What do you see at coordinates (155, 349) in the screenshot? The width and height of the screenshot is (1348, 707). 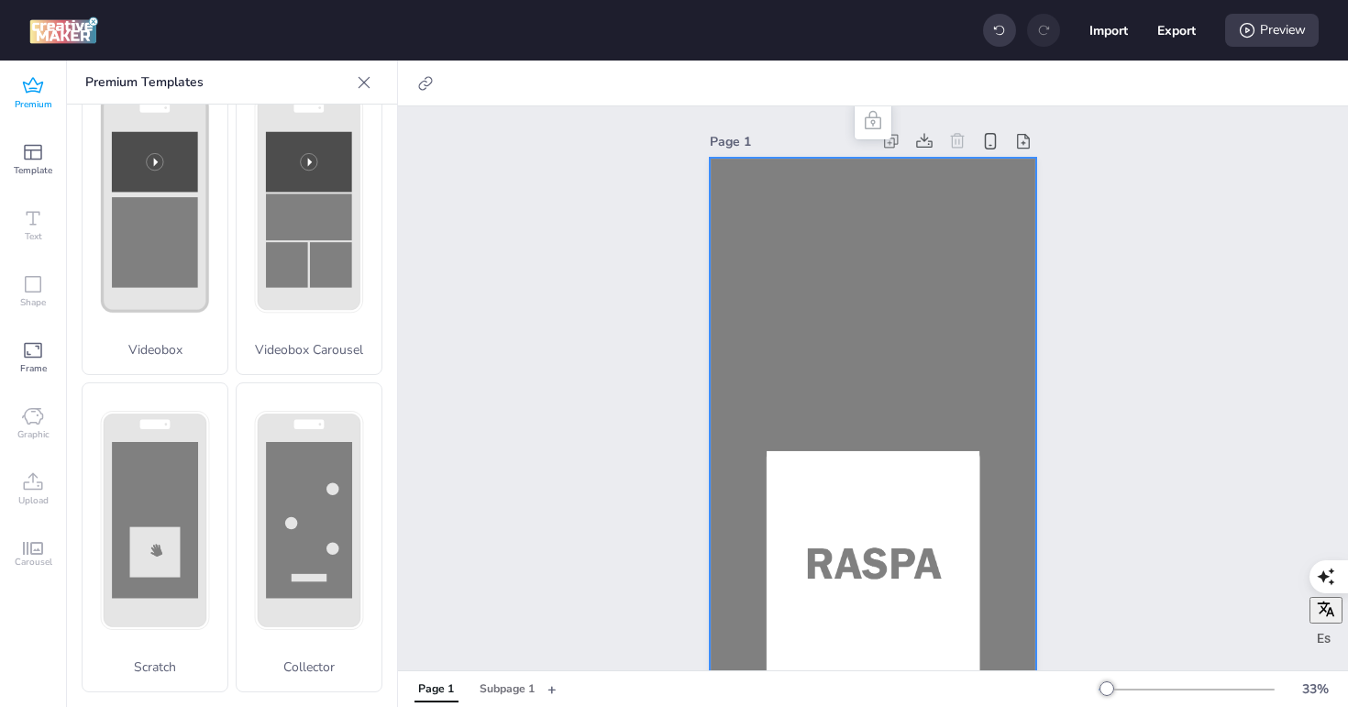 I see `p: Videobox` at bounding box center [155, 349].